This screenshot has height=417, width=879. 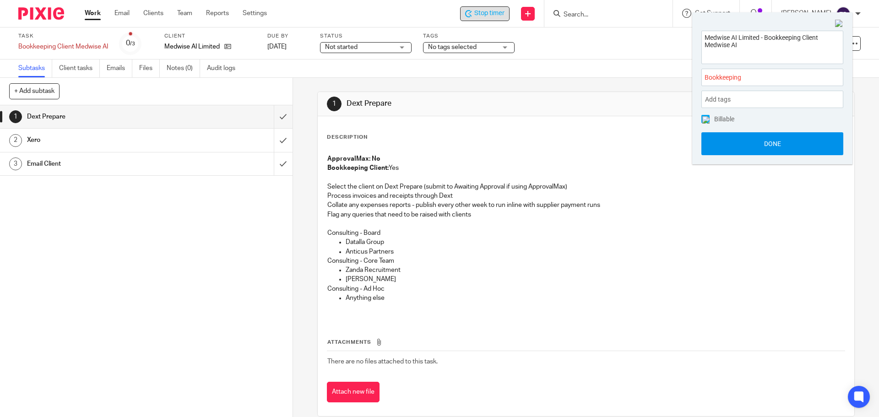 I want to click on a: Reports, so click(x=218, y=13).